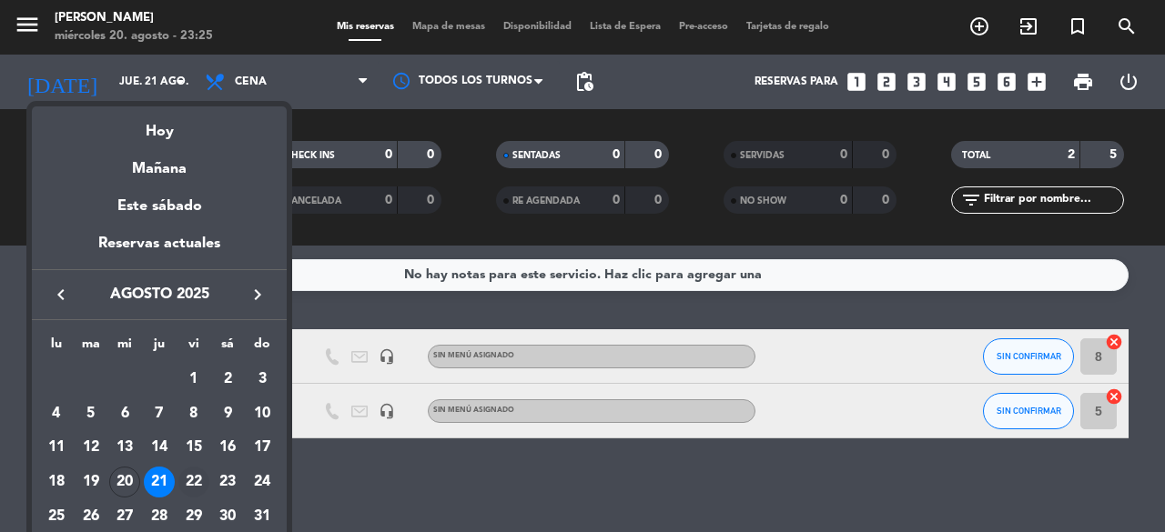  Describe the element at coordinates (227, 517) in the screenshot. I see `div: 30` at that location.